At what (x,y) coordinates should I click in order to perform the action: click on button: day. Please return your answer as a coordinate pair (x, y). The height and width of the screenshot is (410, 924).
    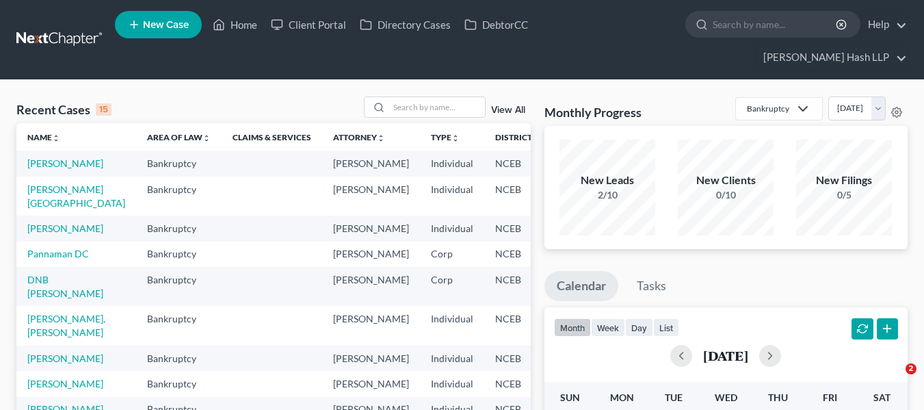
    Looking at the image, I should click on (639, 327).